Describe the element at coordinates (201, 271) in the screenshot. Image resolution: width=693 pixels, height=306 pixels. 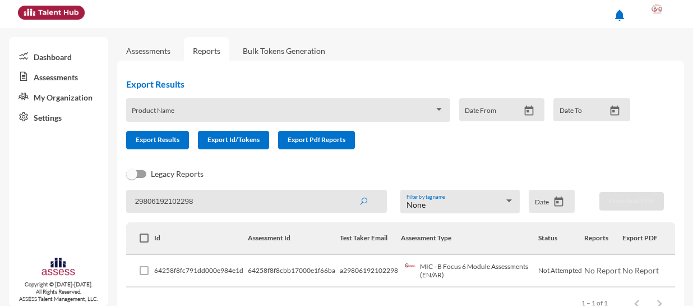
I see `td: 64258f8fc791dd000e984e1d` at that location.